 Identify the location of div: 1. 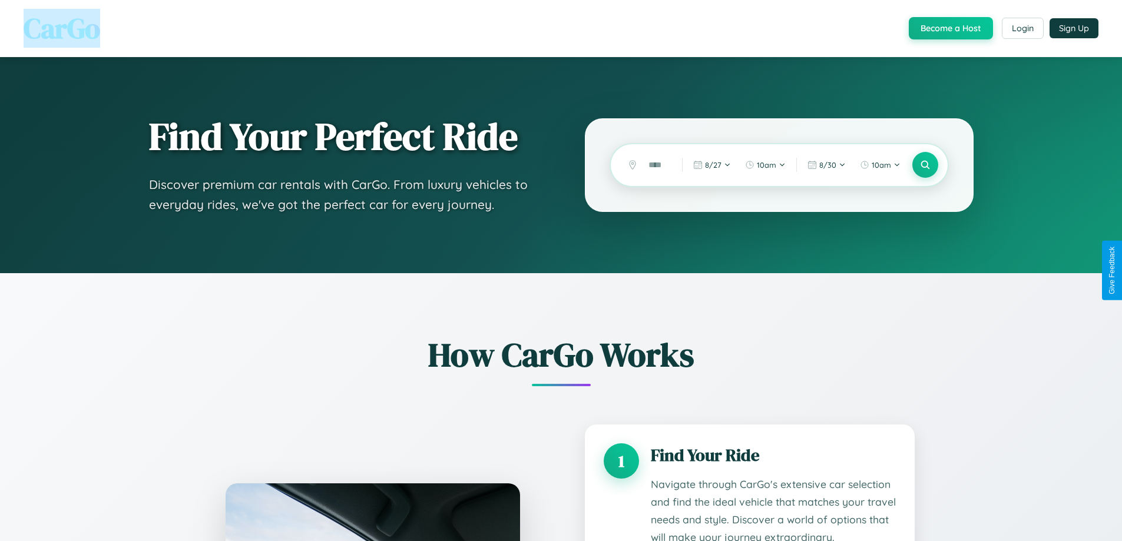
(621, 461).